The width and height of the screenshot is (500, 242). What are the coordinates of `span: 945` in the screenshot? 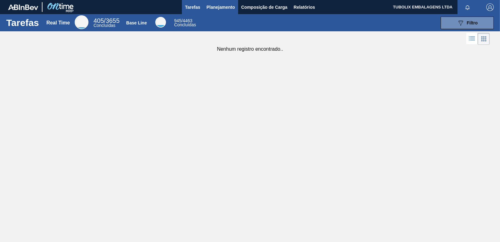 It's located at (177, 21).